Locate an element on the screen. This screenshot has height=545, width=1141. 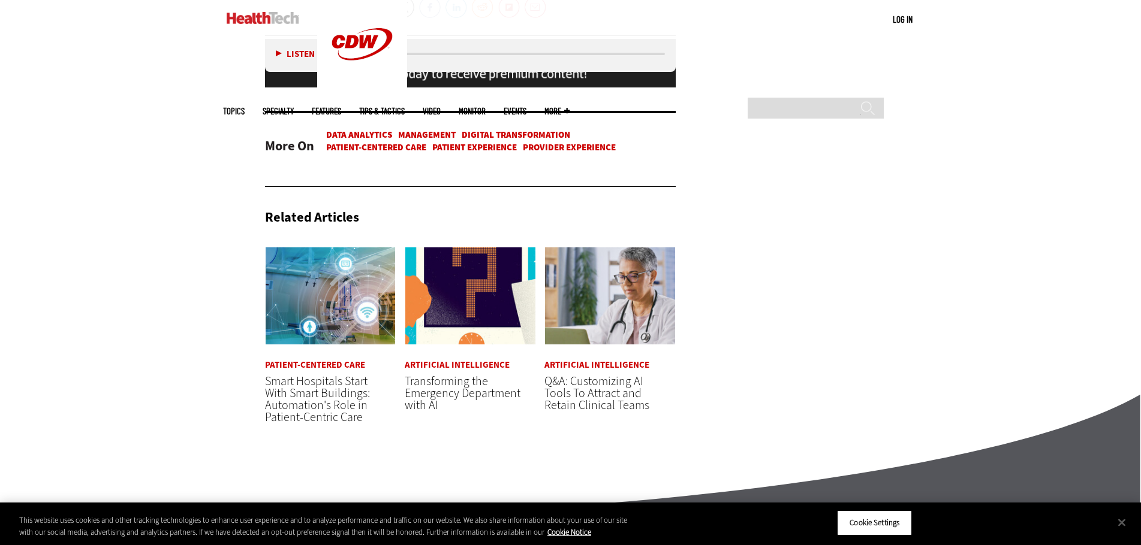
a: Management is located at coordinates (427, 135).